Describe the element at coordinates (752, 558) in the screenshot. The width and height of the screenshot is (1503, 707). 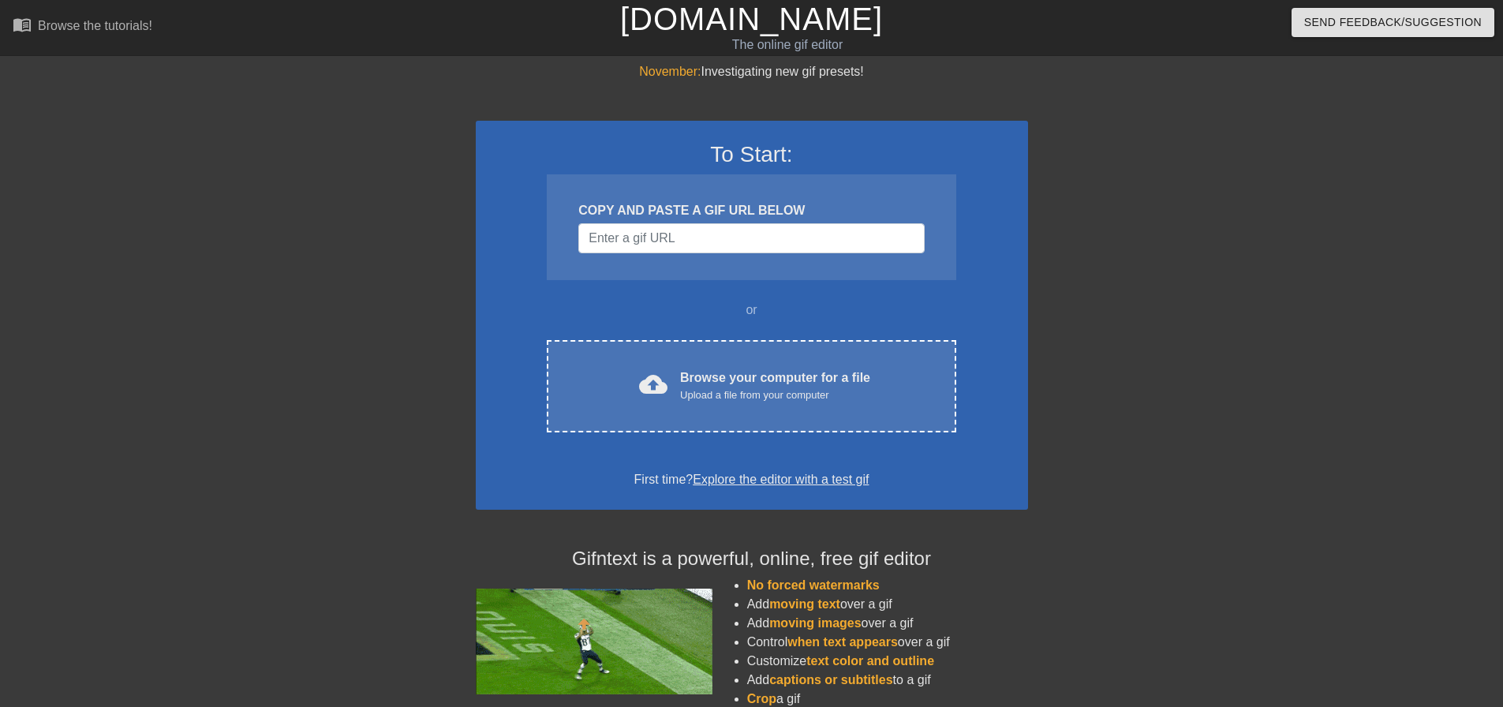
I see `h4: Gifntext is a powerful, online, free gif editor` at that location.